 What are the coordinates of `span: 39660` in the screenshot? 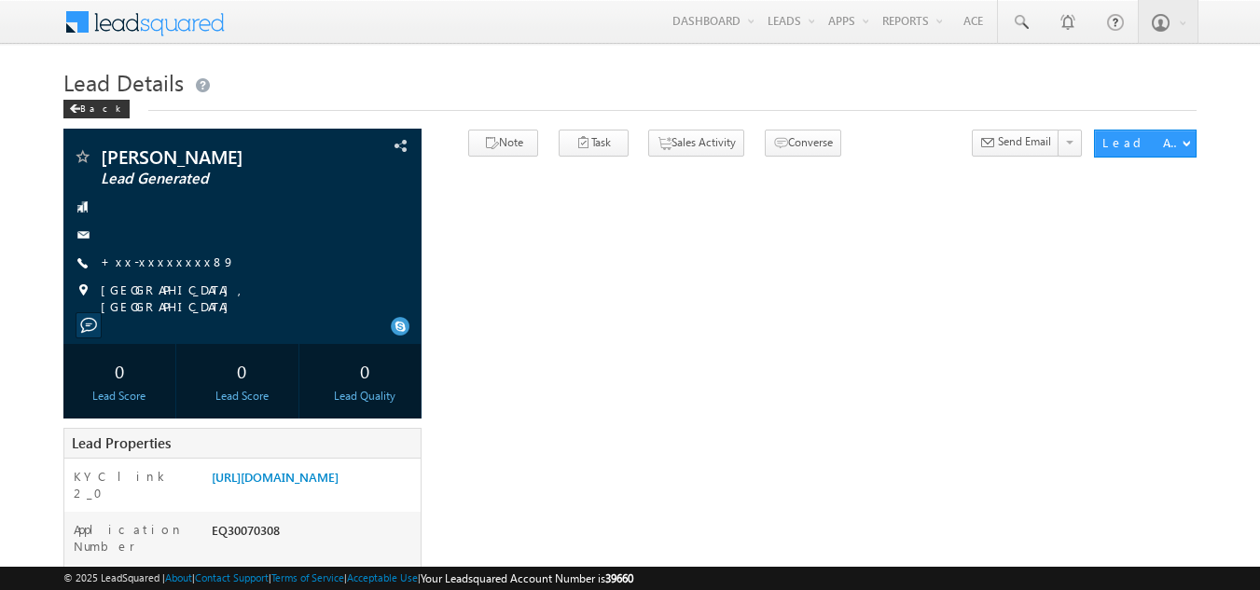 It's located at (619, 578).